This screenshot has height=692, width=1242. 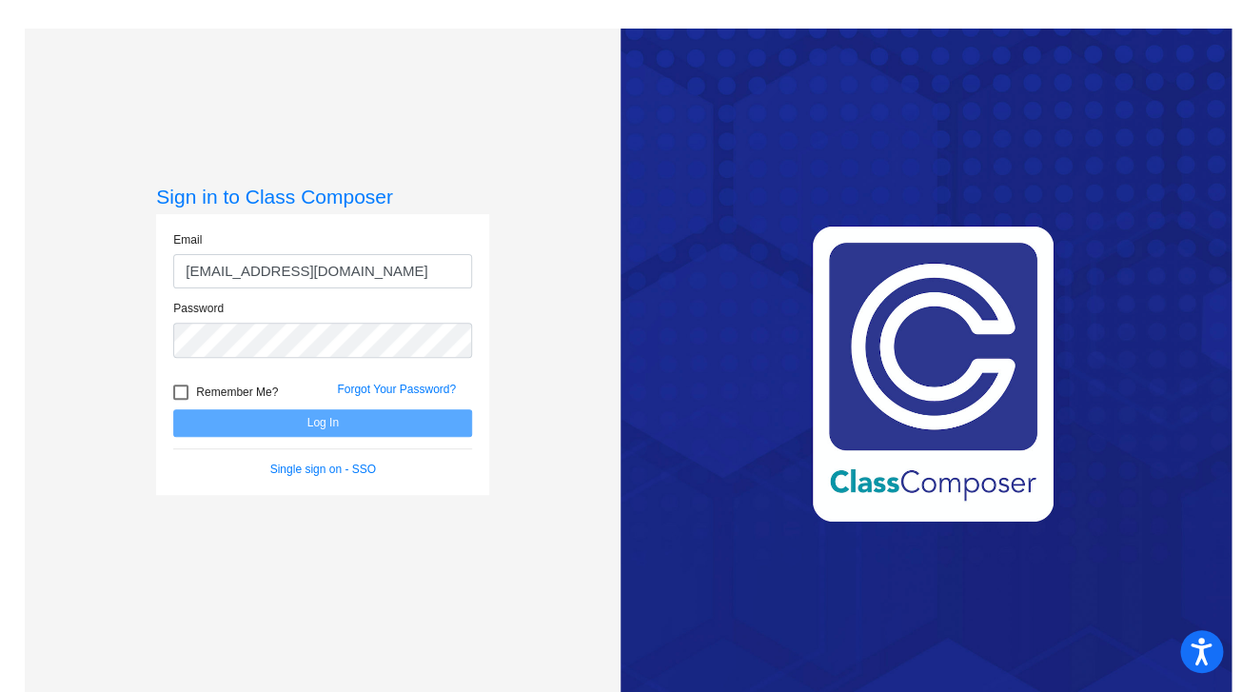 What do you see at coordinates (323, 196) in the screenshot?
I see `h3: Sign in to Class Composer` at bounding box center [323, 196].